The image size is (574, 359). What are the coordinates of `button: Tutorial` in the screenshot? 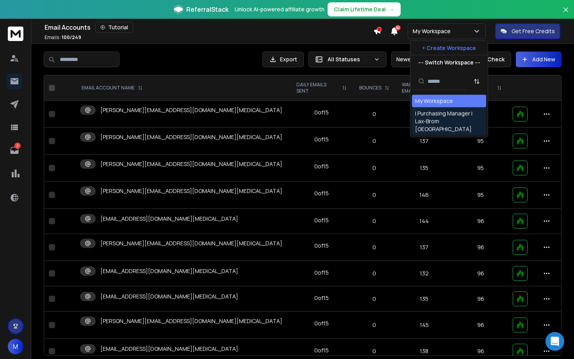 It's located at (114, 27).